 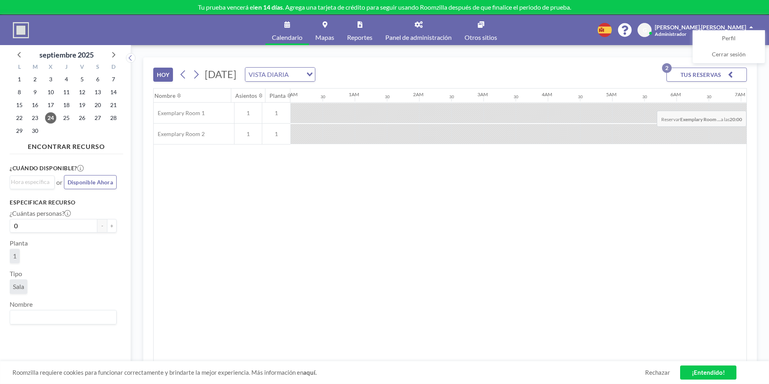 What do you see at coordinates (611, 94) in the screenshot?
I see `div: 5AM` at bounding box center [611, 94].